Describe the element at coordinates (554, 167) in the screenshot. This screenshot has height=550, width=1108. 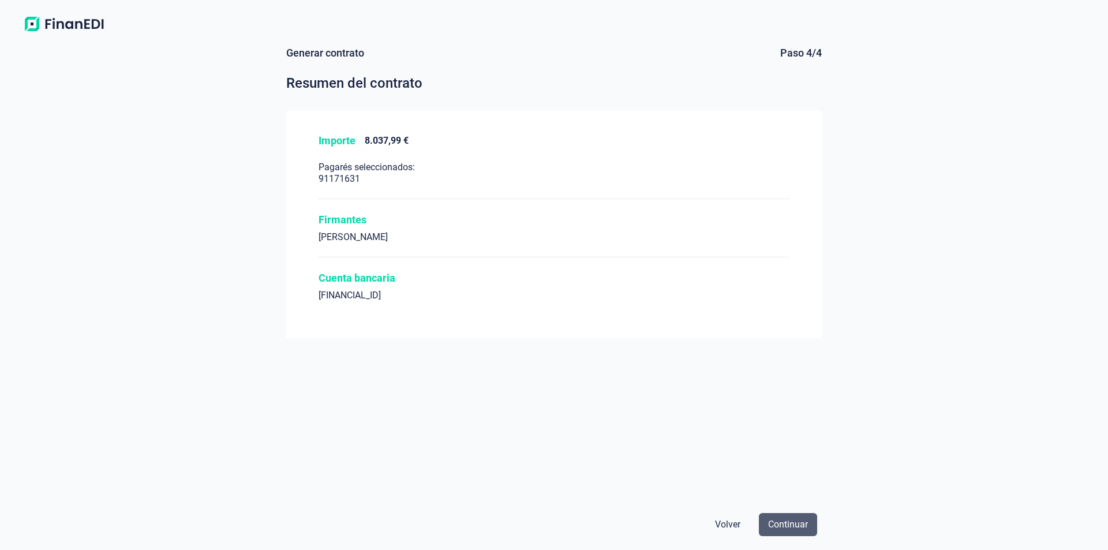
I see `div: Pagarés seleccionados:` at that location.